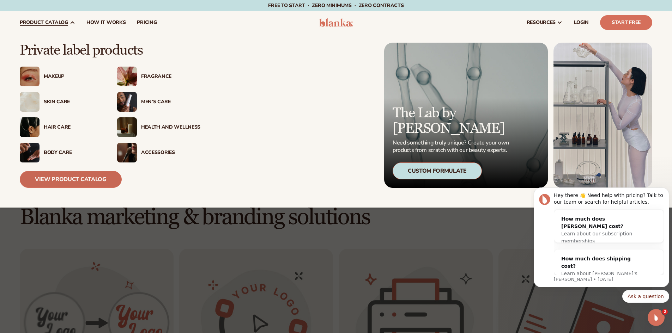  Describe the element at coordinates (147, 23) in the screenshot. I see `span: pricing` at that location.